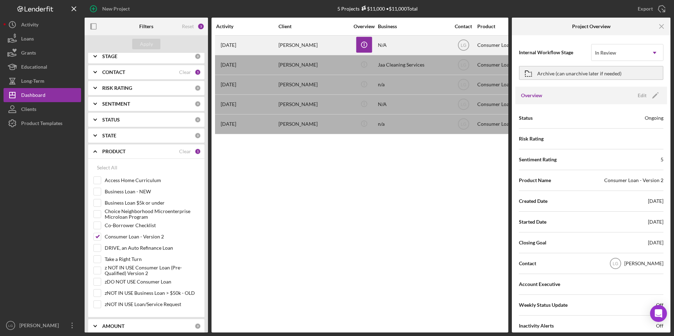  What do you see at coordinates (107, 168) in the screenshot?
I see `div: Select All` at bounding box center [107, 168].